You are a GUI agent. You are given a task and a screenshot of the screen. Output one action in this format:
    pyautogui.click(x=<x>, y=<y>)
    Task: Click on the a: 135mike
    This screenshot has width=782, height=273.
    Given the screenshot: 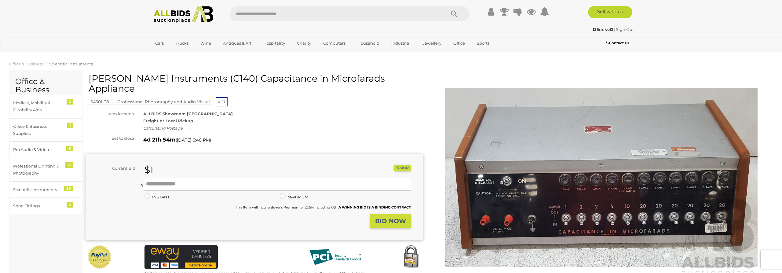 What is the action you would take?
    pyautogui.click(x=603, y=29)
    